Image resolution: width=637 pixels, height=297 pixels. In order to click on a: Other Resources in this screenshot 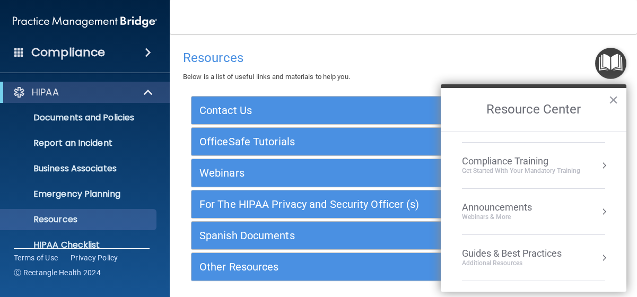, I will do `click(403, 267)`.